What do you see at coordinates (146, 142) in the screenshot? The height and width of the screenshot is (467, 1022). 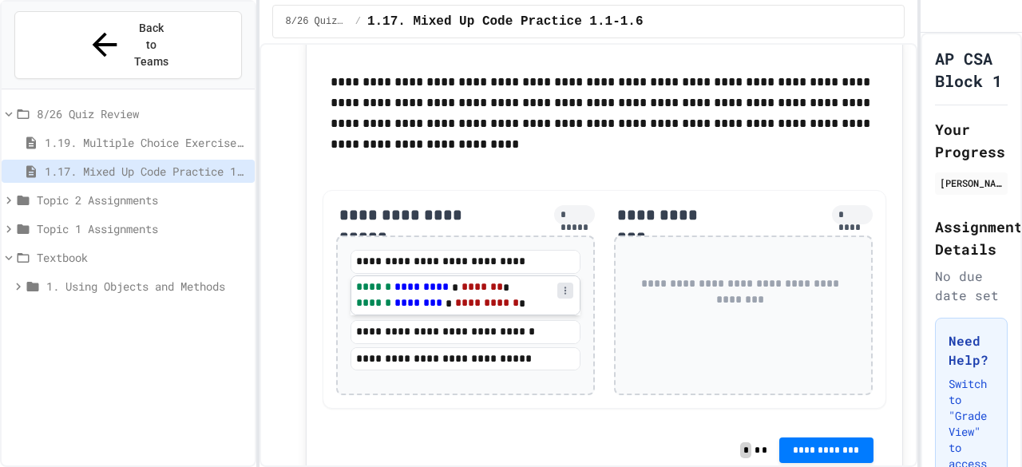 I see `span: 1.19. Multiple Choice Exercises for Unit 1a (1.1-1.6)` at bounding box center [146, 142].